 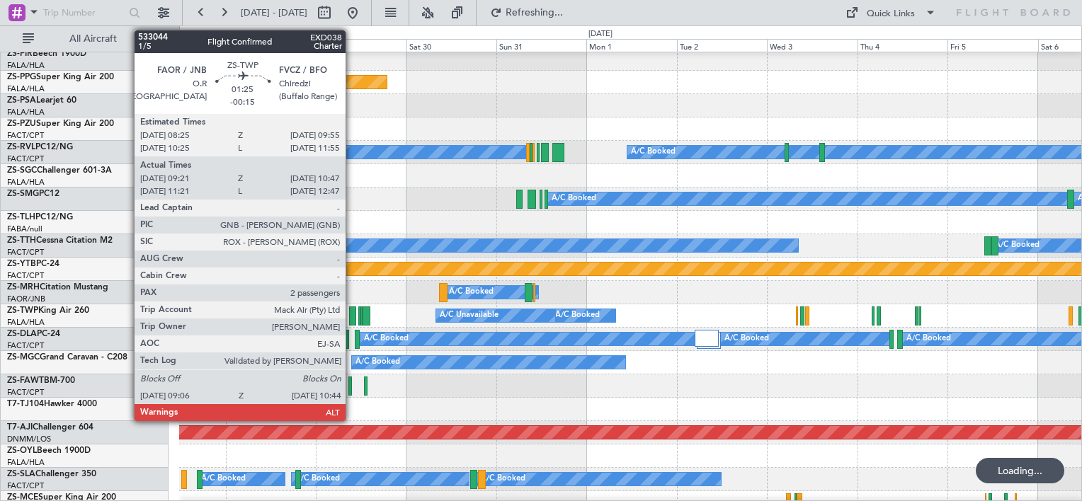 I want to click on span: ZS-SLA, so click(x=21, y=475).